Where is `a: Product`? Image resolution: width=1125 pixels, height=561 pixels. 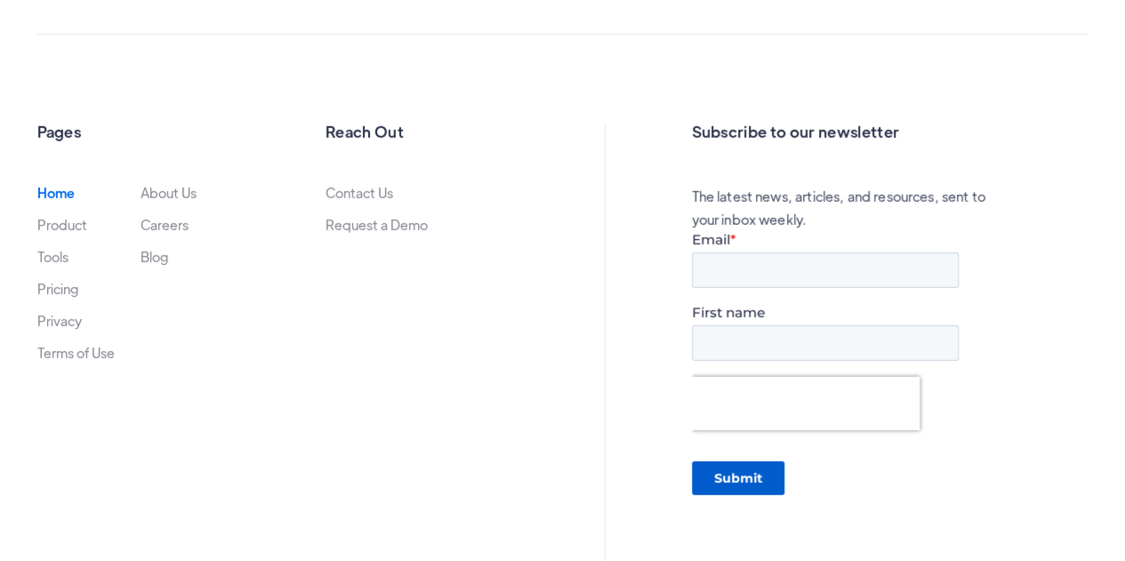 a: Product is located at coordinates (62, 225).